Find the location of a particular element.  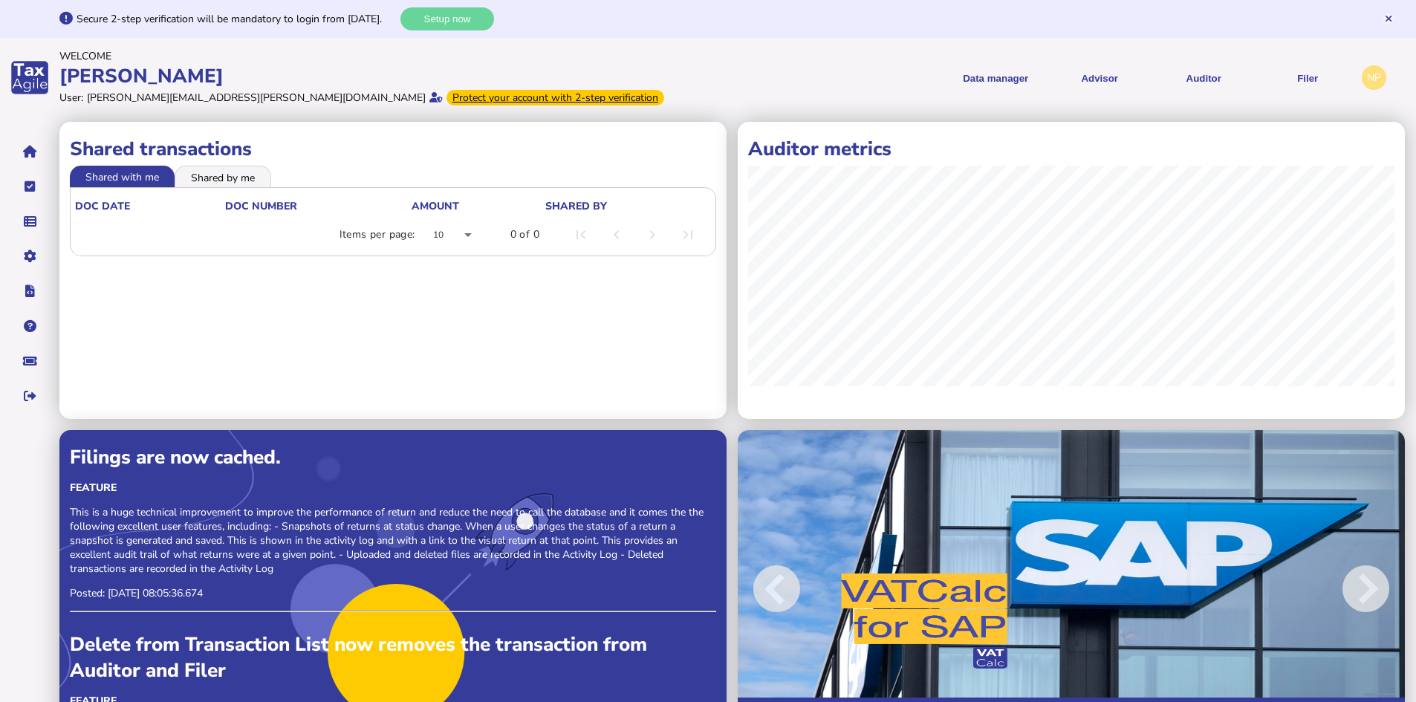

button: Setup now is located at coordinates (447, 19).